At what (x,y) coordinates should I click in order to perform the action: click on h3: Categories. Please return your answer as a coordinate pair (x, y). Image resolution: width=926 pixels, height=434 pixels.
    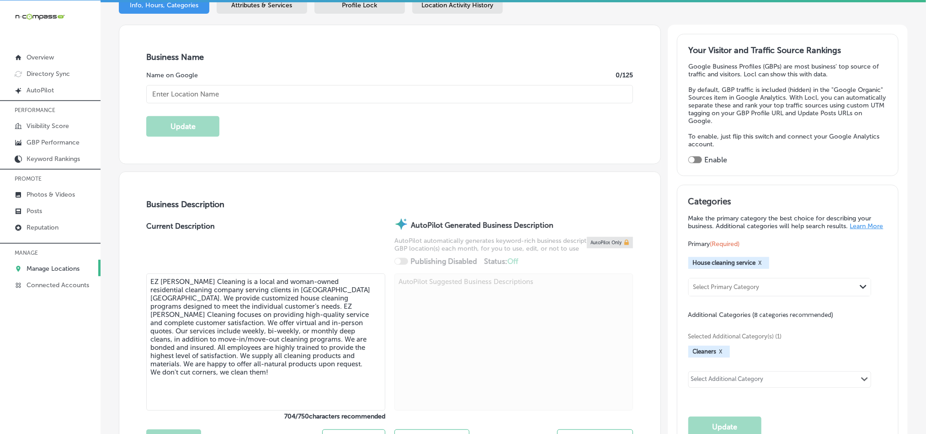
    Looking at the image, I should click on (788, 203).